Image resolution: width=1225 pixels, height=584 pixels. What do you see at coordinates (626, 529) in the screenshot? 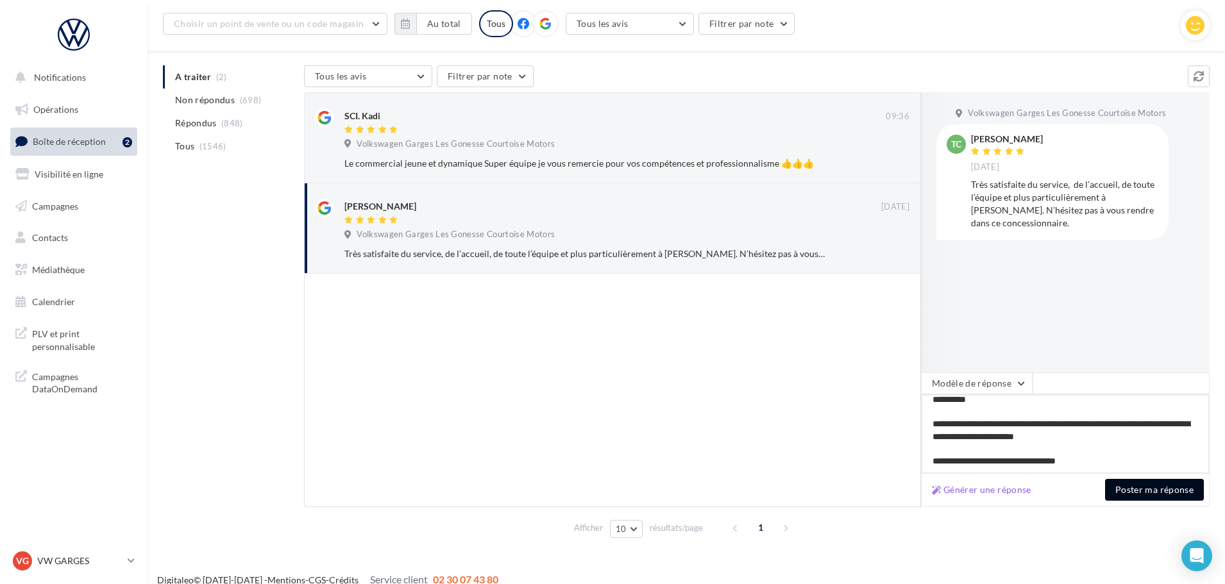
I see `button: 10` at bounding box center [626, 529].